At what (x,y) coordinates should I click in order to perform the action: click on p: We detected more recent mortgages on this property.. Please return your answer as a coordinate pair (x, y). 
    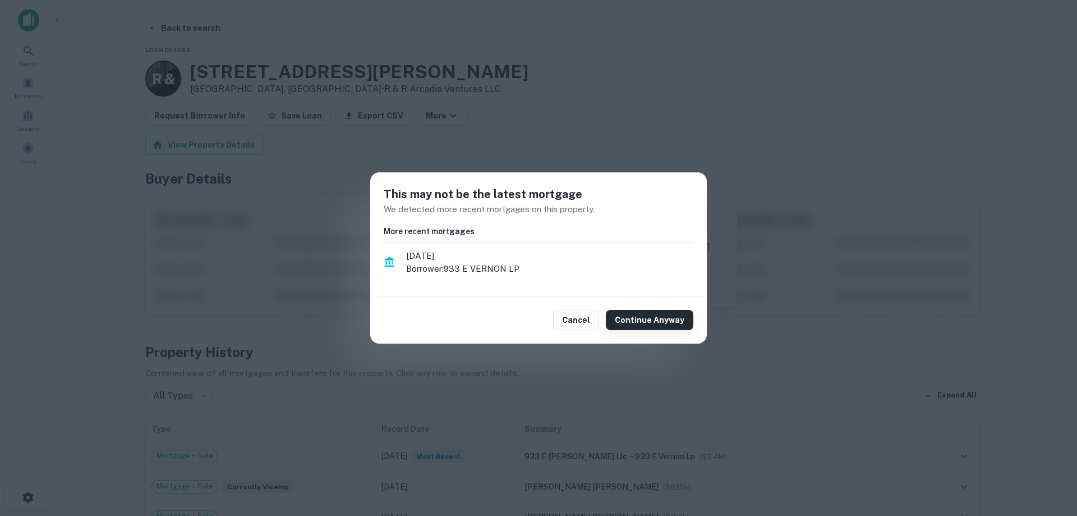
    Looking at the image, I should click on (539, 209).